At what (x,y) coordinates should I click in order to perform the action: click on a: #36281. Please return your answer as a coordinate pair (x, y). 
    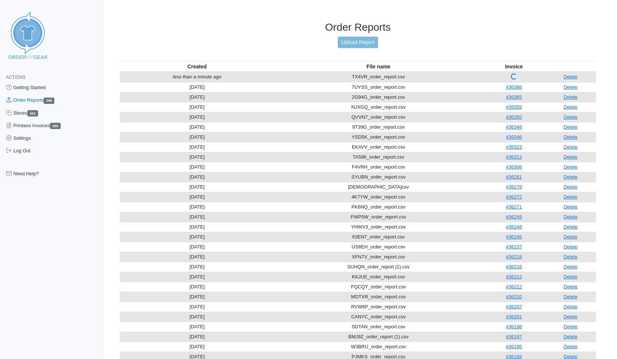
    Looking at the image, I should click on (514, 177).